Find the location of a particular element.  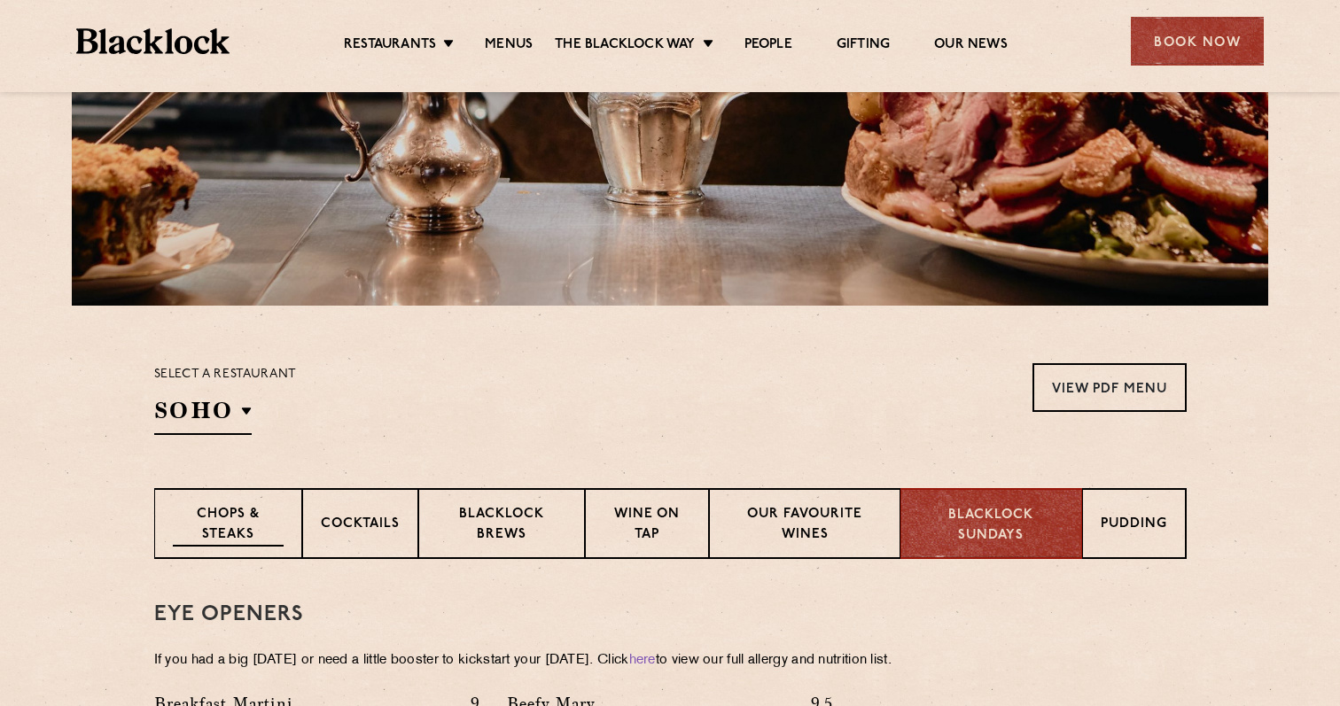

a: View PDF Menu is located at coordinates (1110, 387).